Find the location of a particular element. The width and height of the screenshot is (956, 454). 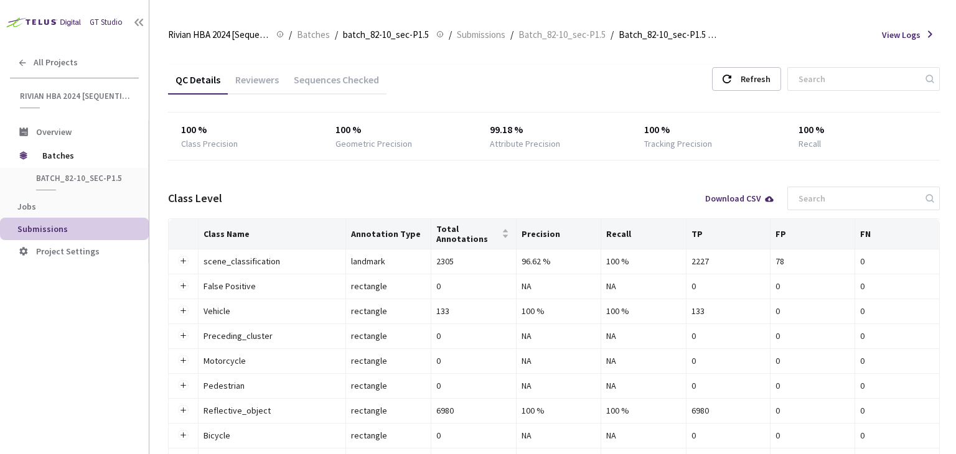

div: 2305 is located at coordinates (474, 261).